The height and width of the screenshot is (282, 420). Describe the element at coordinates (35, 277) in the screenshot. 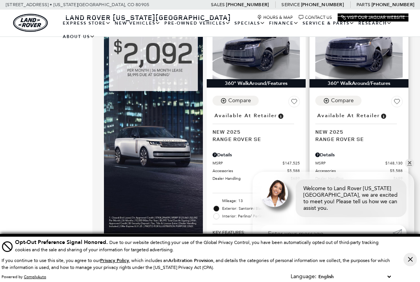

I see `a: ComplyAuto` at that location.